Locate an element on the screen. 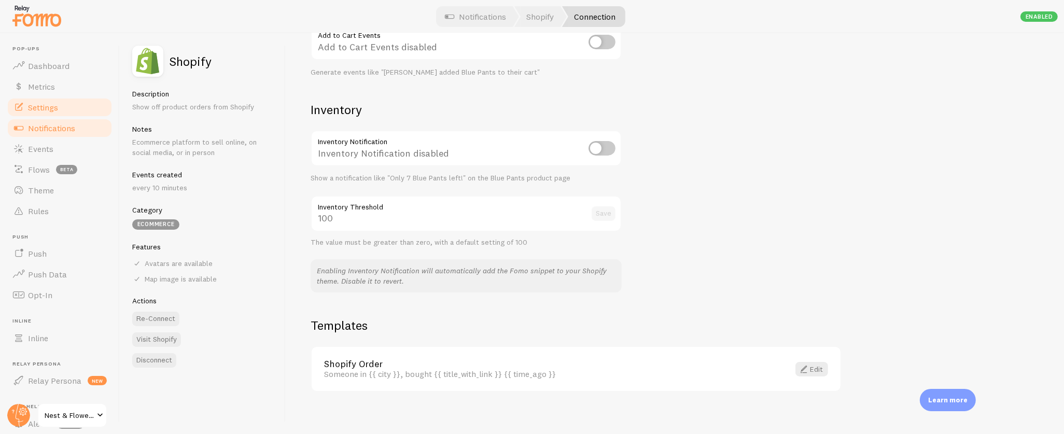  a: Opt-In is located at coordinates (60, 295).